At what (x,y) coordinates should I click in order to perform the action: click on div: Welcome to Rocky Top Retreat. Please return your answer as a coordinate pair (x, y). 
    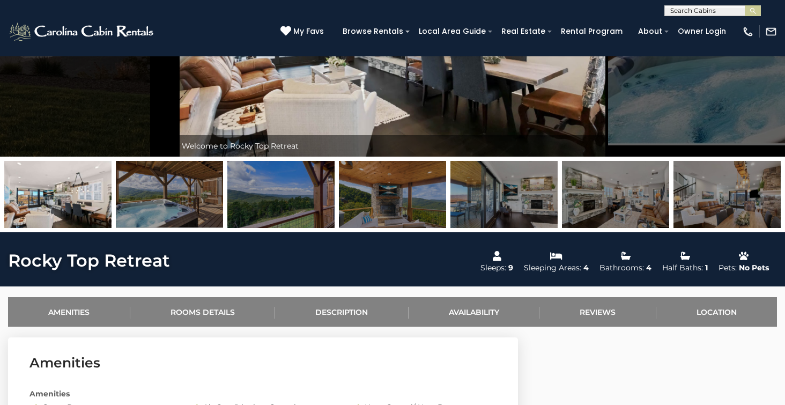
    Looking at the image, I should click on (392, 146).